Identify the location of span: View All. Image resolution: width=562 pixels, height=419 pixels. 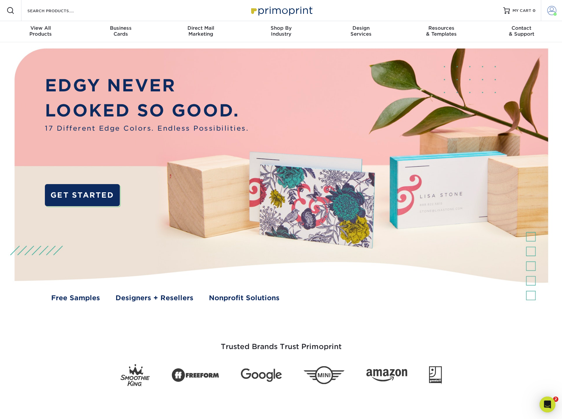
(41, 28).